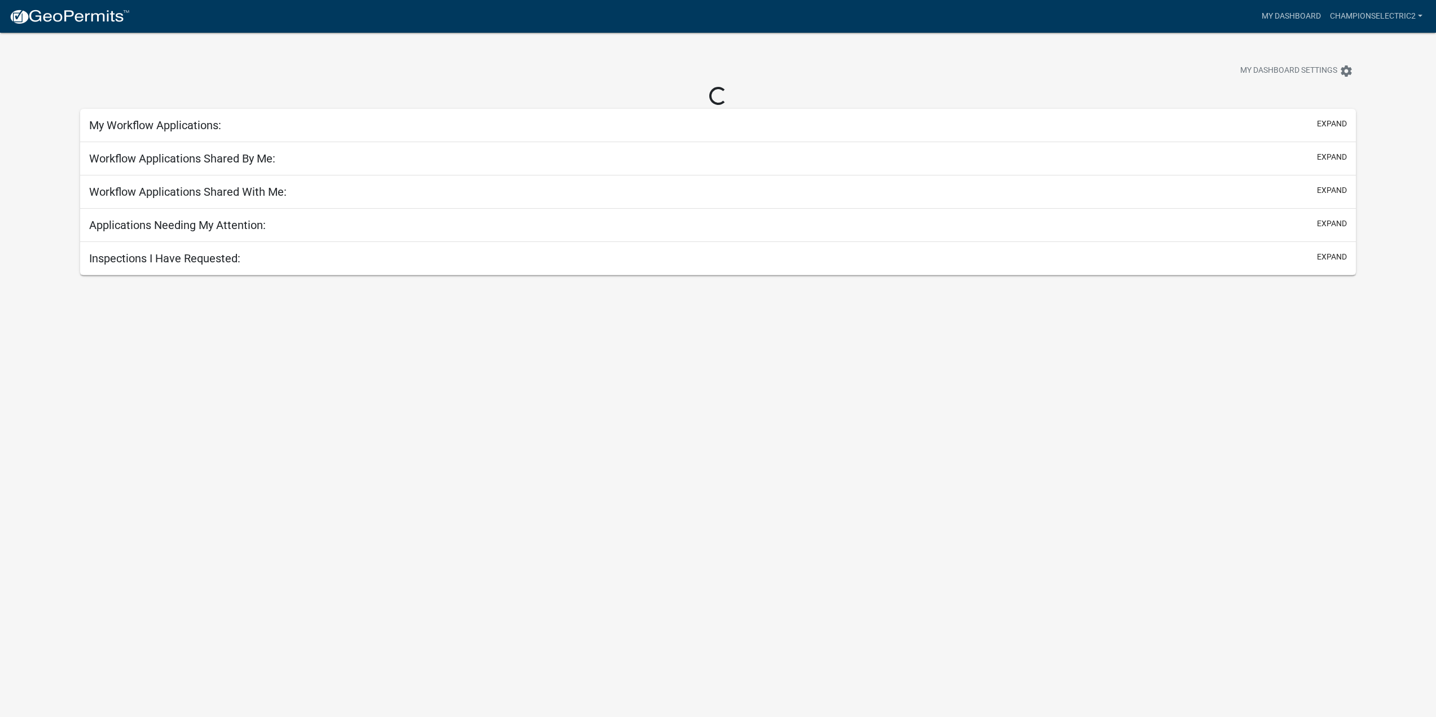 The image size is (1436, 717). Describe the element at coordinates (182, 159) in the screenshot. I see `h5: Workflow Applications Shared By Me:` at that location.